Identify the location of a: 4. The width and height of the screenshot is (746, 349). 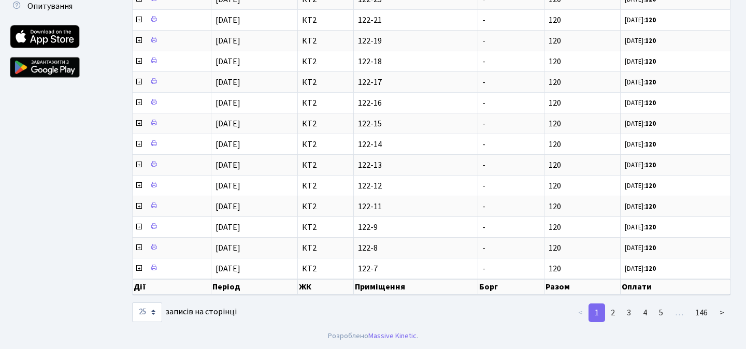
(645, 313).